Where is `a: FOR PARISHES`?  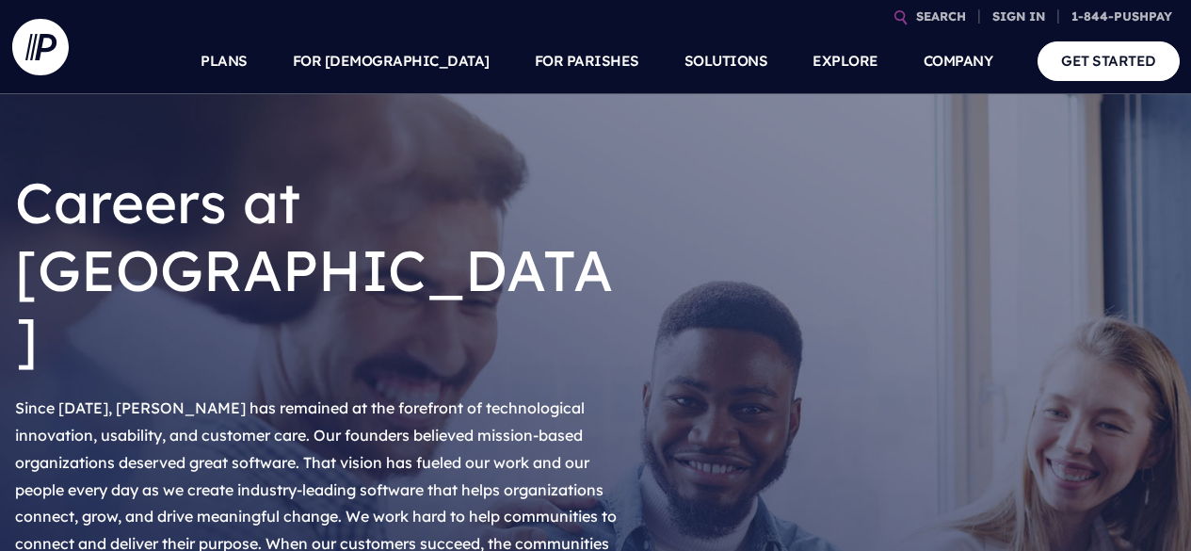
a: FOR PARISHES is located at coordinates (586, 61).